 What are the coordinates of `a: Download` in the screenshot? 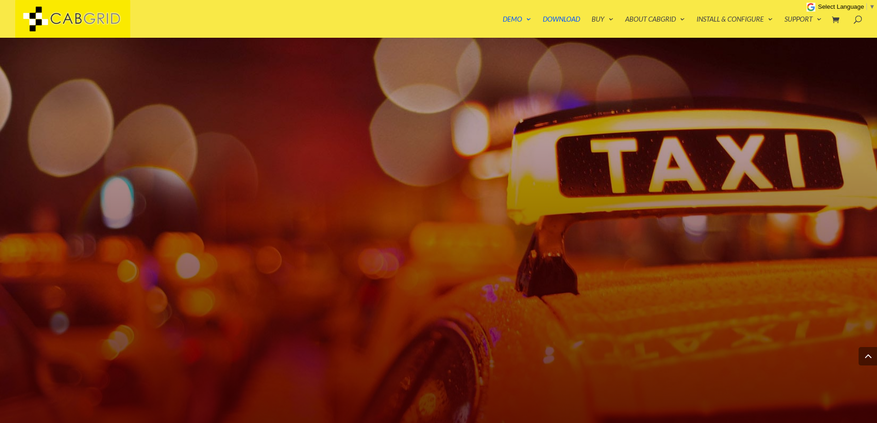 It's located at (561, 27).